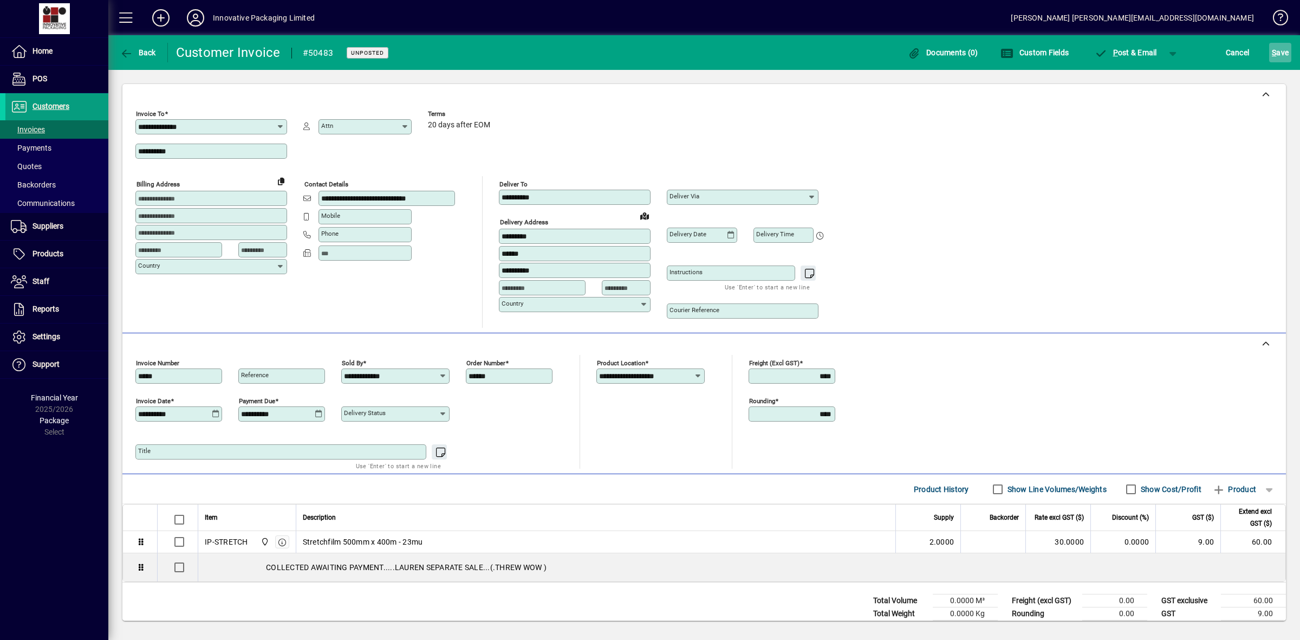  I want to click on span: Package, so click(54, 420).